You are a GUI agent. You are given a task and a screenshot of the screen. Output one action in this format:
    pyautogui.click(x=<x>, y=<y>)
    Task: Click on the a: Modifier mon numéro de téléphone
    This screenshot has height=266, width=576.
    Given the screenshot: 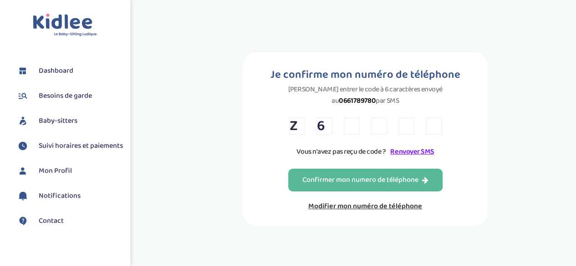 What is the action you would take?
    pyautogui.click(x=365, y=206)
    